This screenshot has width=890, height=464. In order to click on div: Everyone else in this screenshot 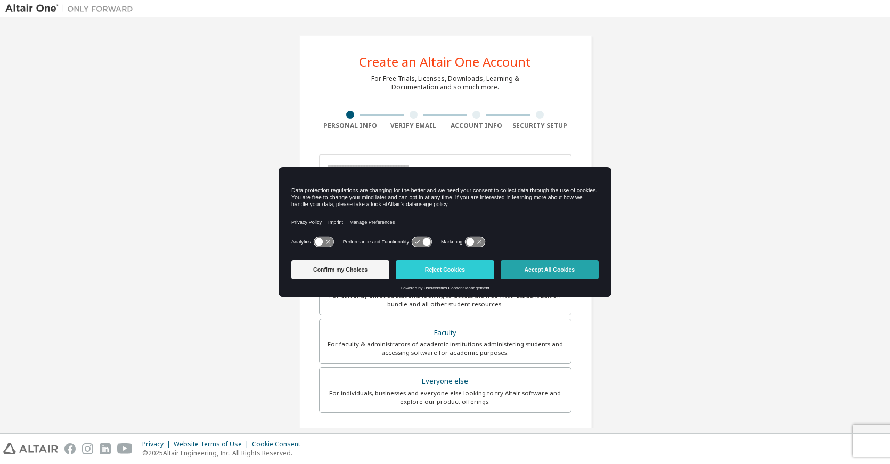, I will do `click(445, 381)`.